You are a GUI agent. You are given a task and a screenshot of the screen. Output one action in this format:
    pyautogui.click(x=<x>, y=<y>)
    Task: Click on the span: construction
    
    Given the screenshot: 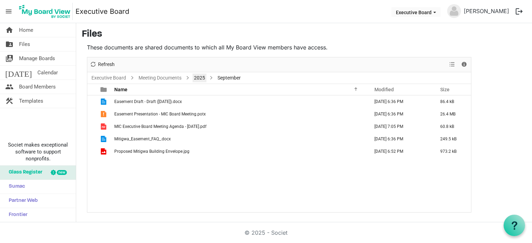 What is the action you would take?
    pyautogui.click(x=9, y=101)
    